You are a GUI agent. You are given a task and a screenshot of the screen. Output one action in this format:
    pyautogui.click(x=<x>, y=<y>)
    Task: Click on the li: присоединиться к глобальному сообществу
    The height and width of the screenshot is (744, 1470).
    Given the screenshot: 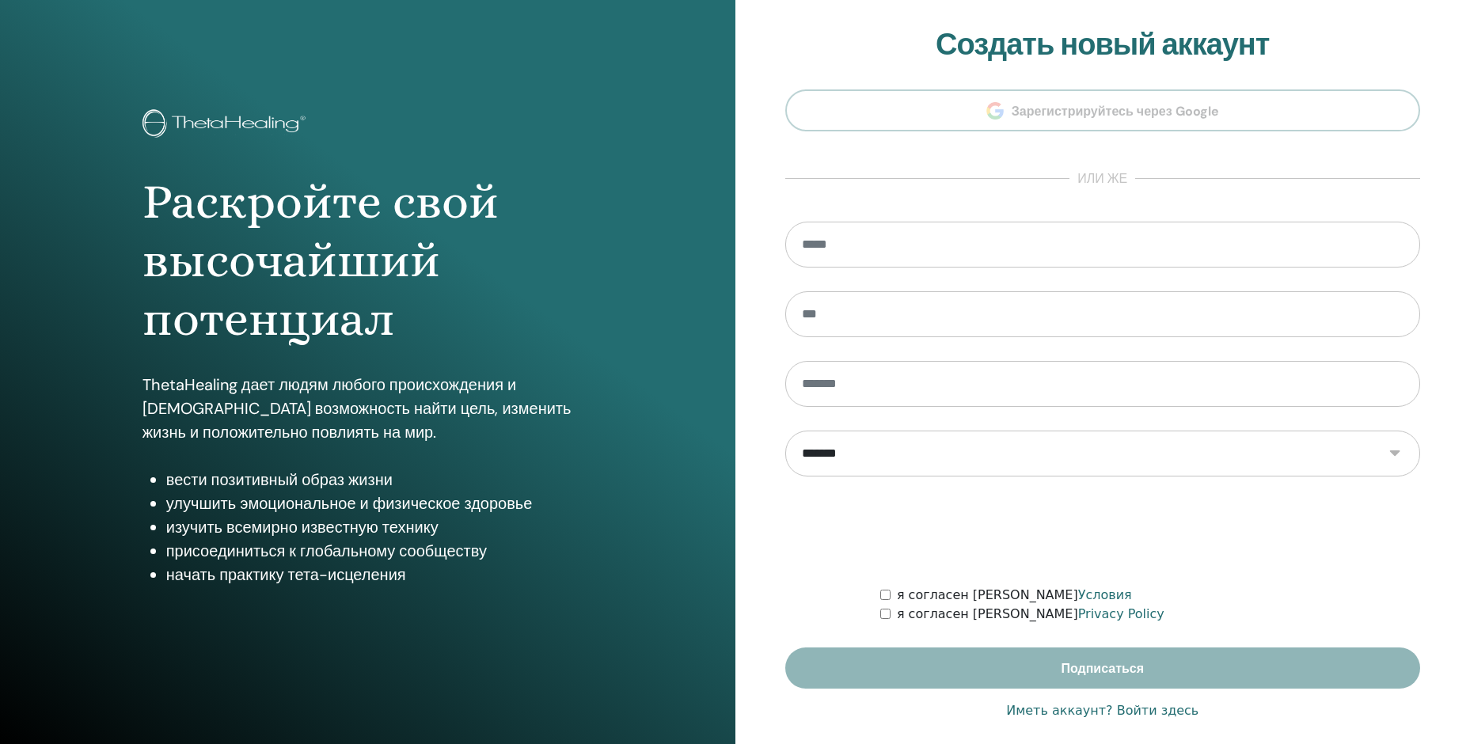 What is the action you would take?
    pyautogui.click(x=379, y=551)
    